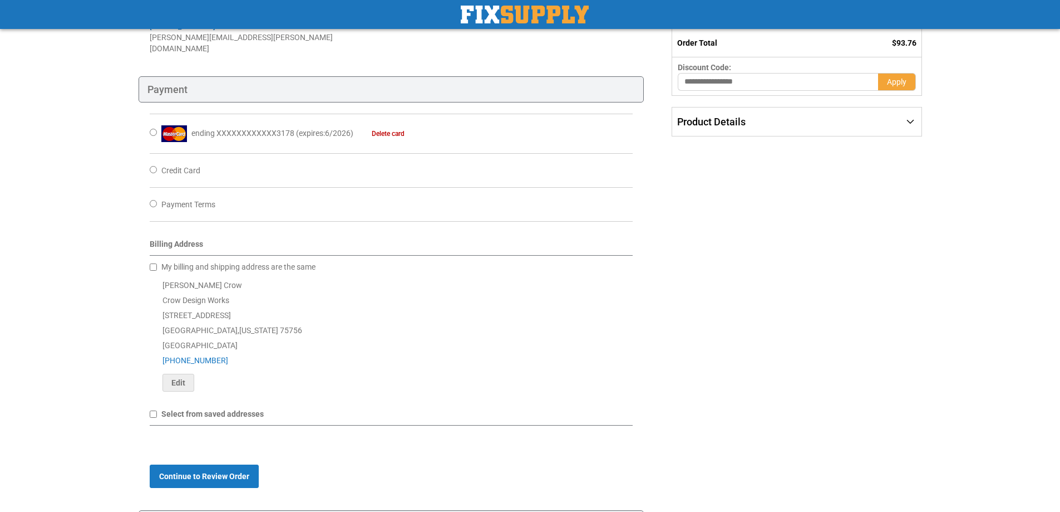 The image size is (1060, 512). I want to click on span: Apply, so click(897, 82).